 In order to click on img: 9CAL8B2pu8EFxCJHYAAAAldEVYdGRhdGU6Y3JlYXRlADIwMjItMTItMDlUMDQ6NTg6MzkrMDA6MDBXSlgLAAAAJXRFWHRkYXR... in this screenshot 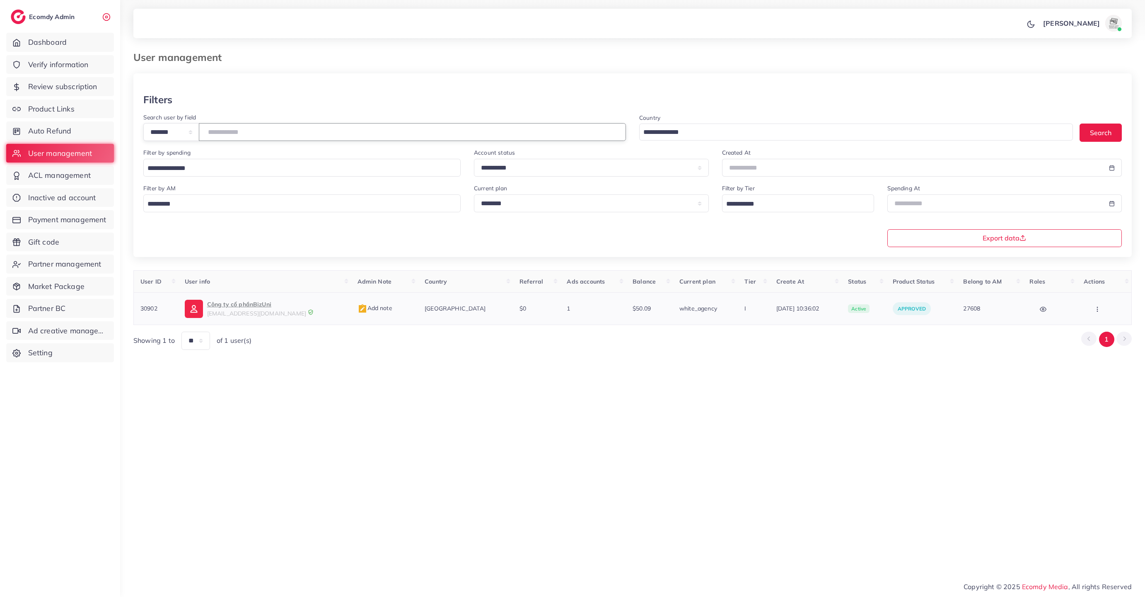, I will do `click(311, 312)`.